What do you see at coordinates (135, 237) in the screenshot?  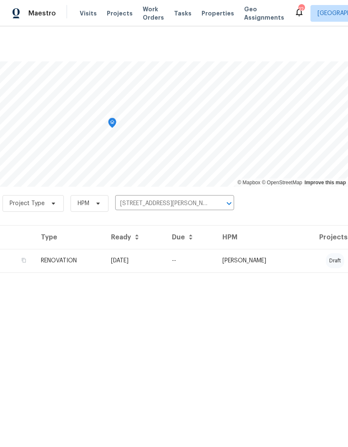 I see `th: Ready` at bounding box center [135, 237].